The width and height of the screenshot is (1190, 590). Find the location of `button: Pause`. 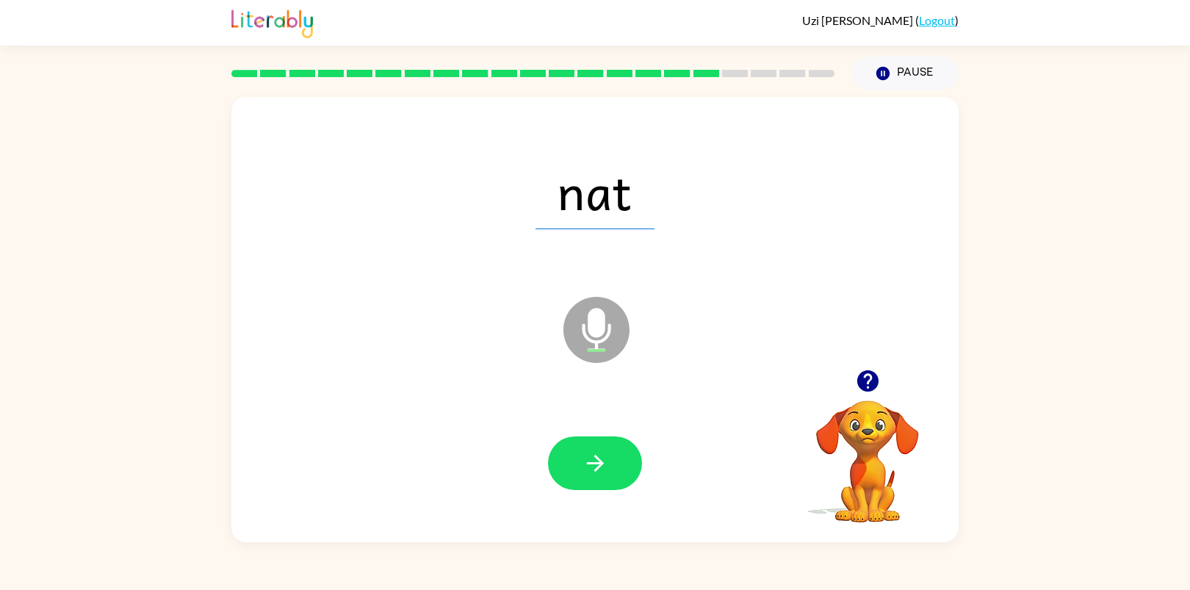

button: Pause is located at coordinates (905, 73).